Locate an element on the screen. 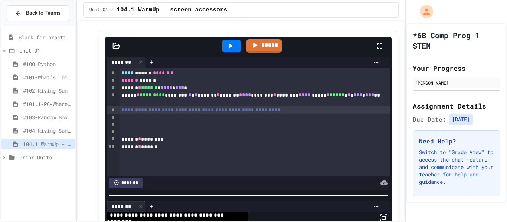 Image resolution: width=507 pixels, height=222 pixels. span: #101.1-PC-Where am I? is located at coordinates (47, 104).